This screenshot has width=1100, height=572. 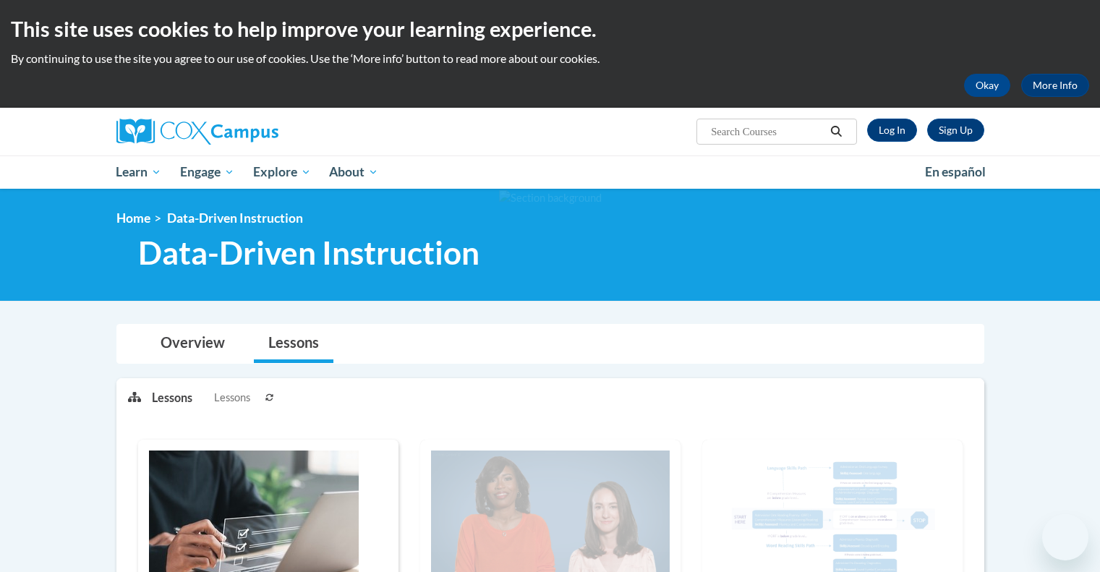 What do you see at coordinates (139, 172) in the screenshot?
I see `a: Learn` at bounding box center [139, 172].